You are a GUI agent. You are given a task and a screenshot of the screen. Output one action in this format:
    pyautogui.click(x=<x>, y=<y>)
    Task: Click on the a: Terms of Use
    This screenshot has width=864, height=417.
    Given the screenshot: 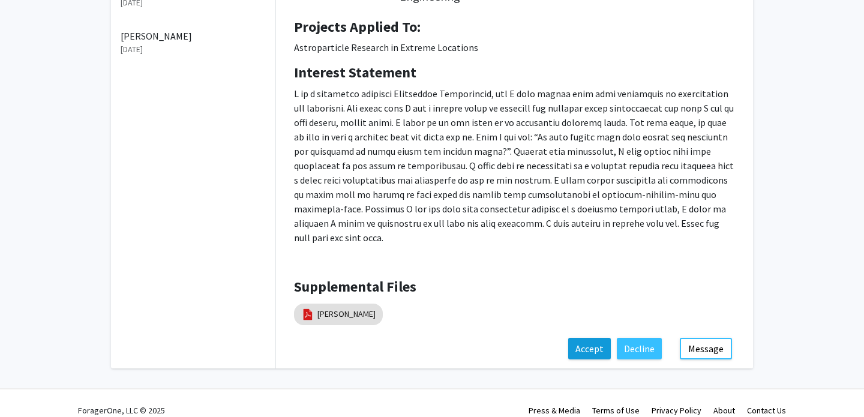 What is the action you would take?
    pyautogui.click(x=615, y=410)
    